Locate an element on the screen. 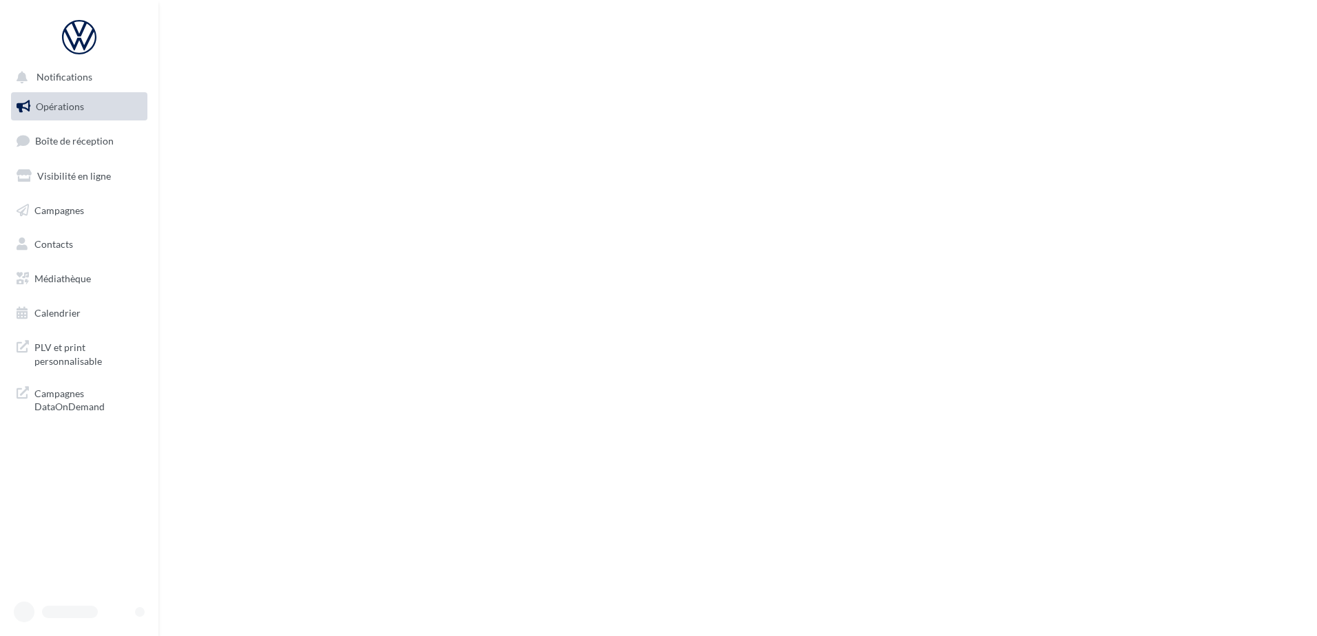  span: Campagnes is located at coordinates (59, 209).